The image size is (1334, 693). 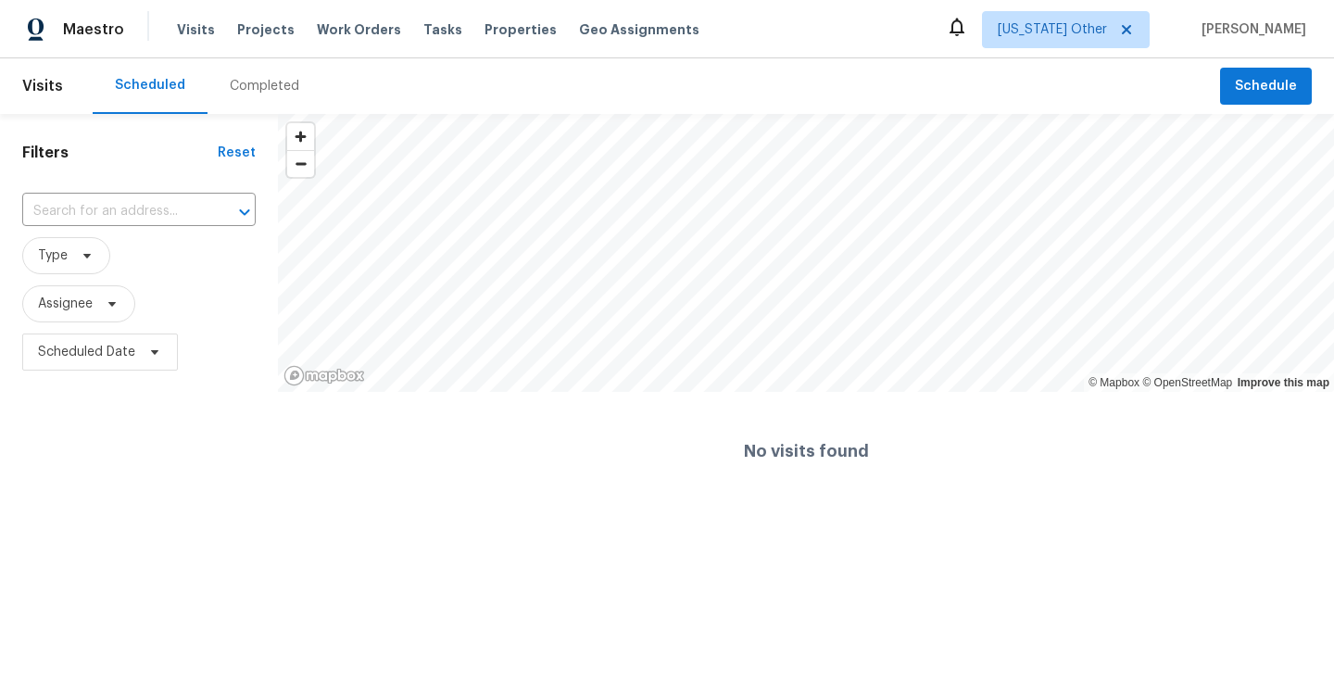 What do you see at coordinates (359, 30) in the screenshot?
I see `span: Work Orders` at bounding box center [359, 30].